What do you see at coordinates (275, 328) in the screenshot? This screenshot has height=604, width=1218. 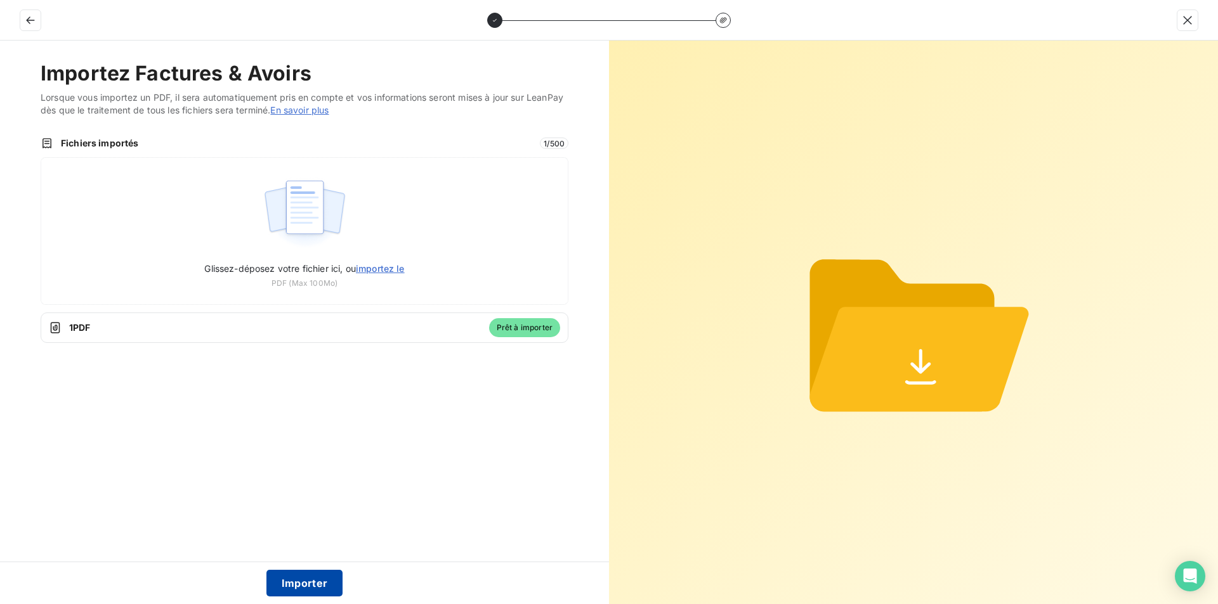 I see `span: 1 PDF` at bounding box center [275, 328].